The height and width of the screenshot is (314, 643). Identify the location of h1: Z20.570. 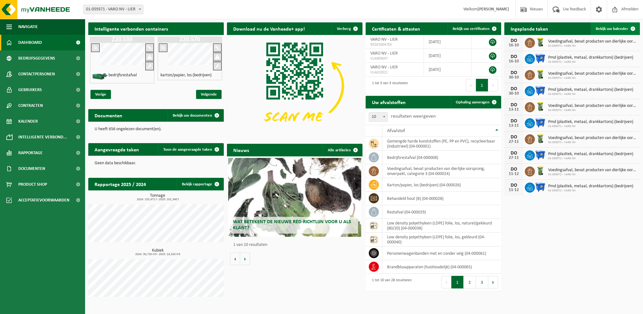
(190, 40).